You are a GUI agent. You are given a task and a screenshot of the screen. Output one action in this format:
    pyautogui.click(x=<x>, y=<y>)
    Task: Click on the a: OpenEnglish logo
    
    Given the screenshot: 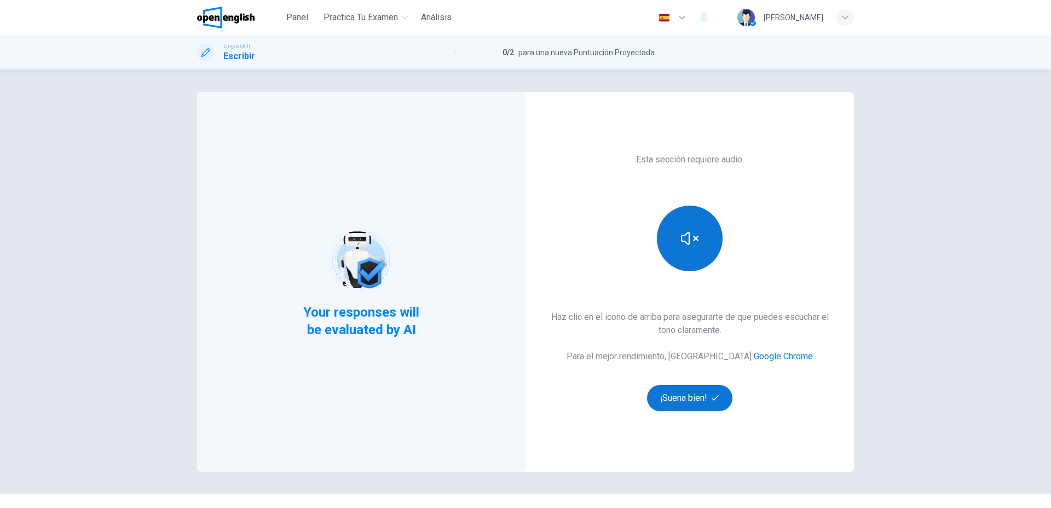 What is the action you would take?
    pyautogui.click(x=238, y=18)
    